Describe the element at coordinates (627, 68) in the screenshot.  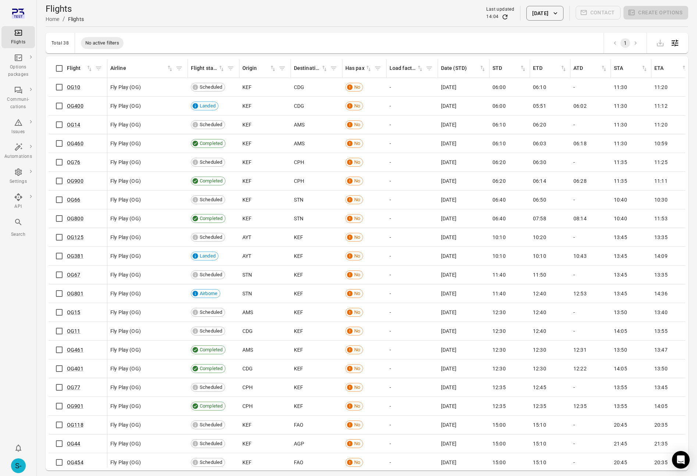
I see `div: STA` at that location.